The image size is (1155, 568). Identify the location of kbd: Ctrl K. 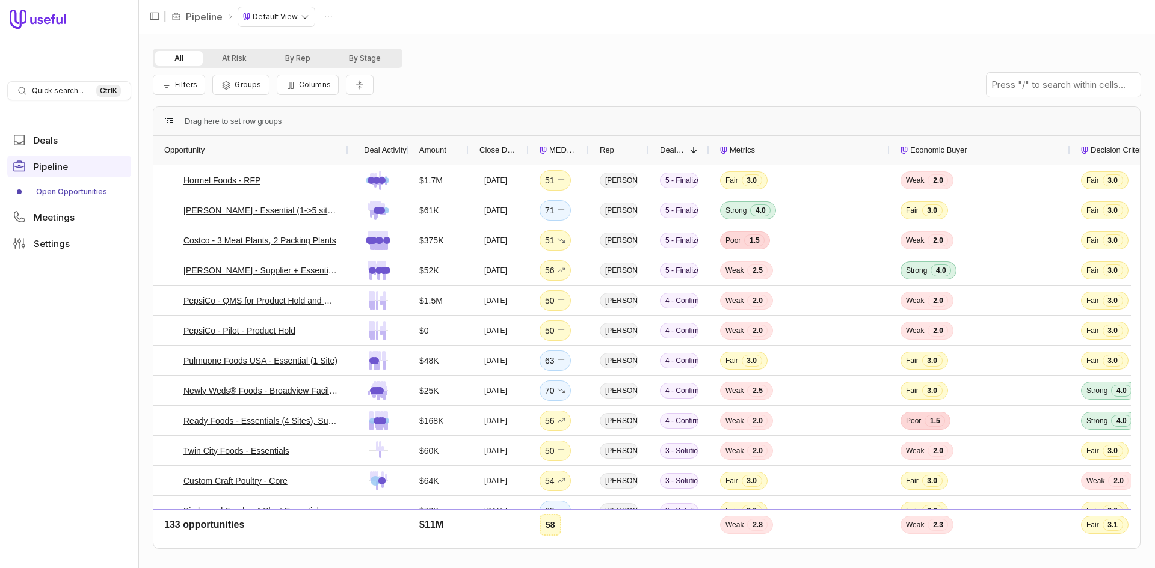
(108, 91).